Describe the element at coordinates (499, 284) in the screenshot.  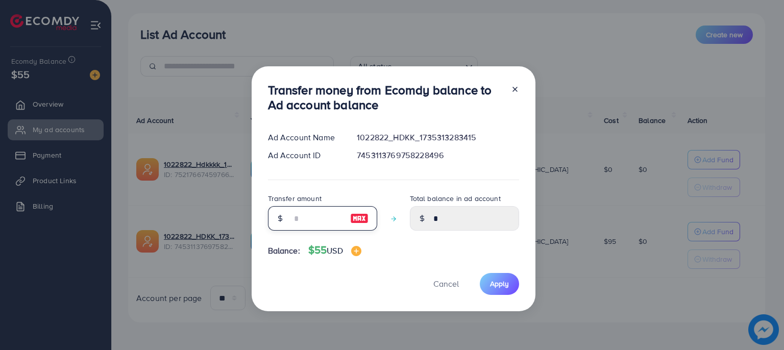
I see `span: Apply` at that location.